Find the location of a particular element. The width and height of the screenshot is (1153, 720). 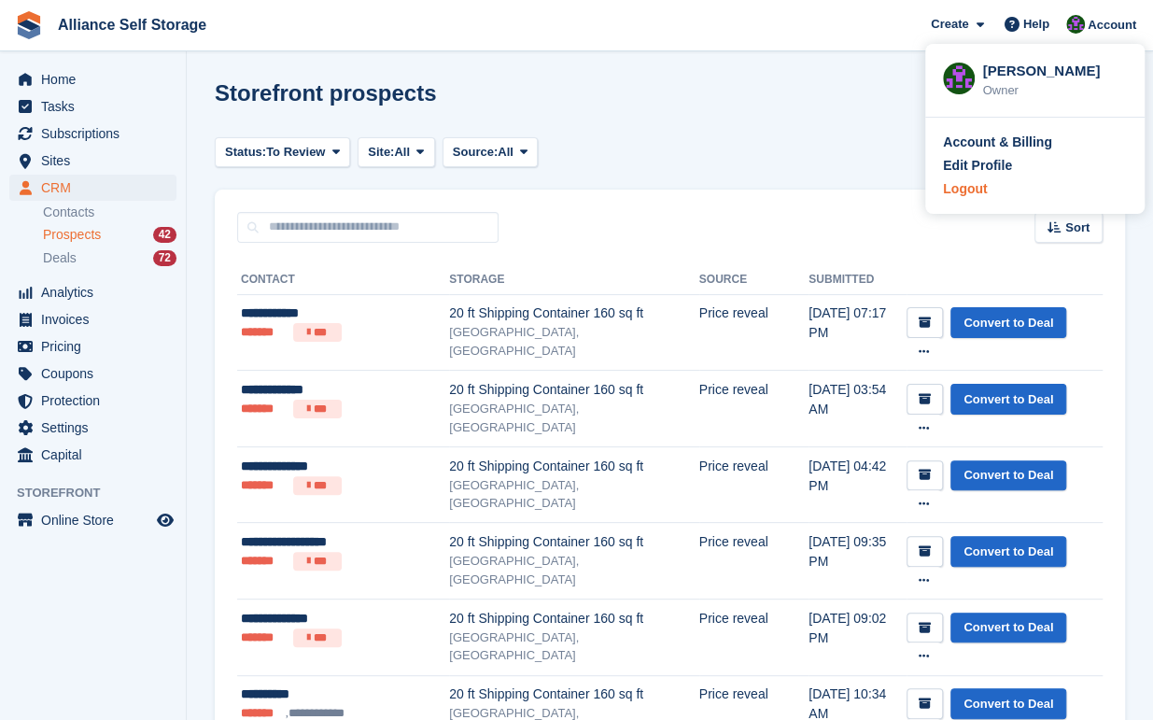

span: Site: is located at coordinates (381, 152).